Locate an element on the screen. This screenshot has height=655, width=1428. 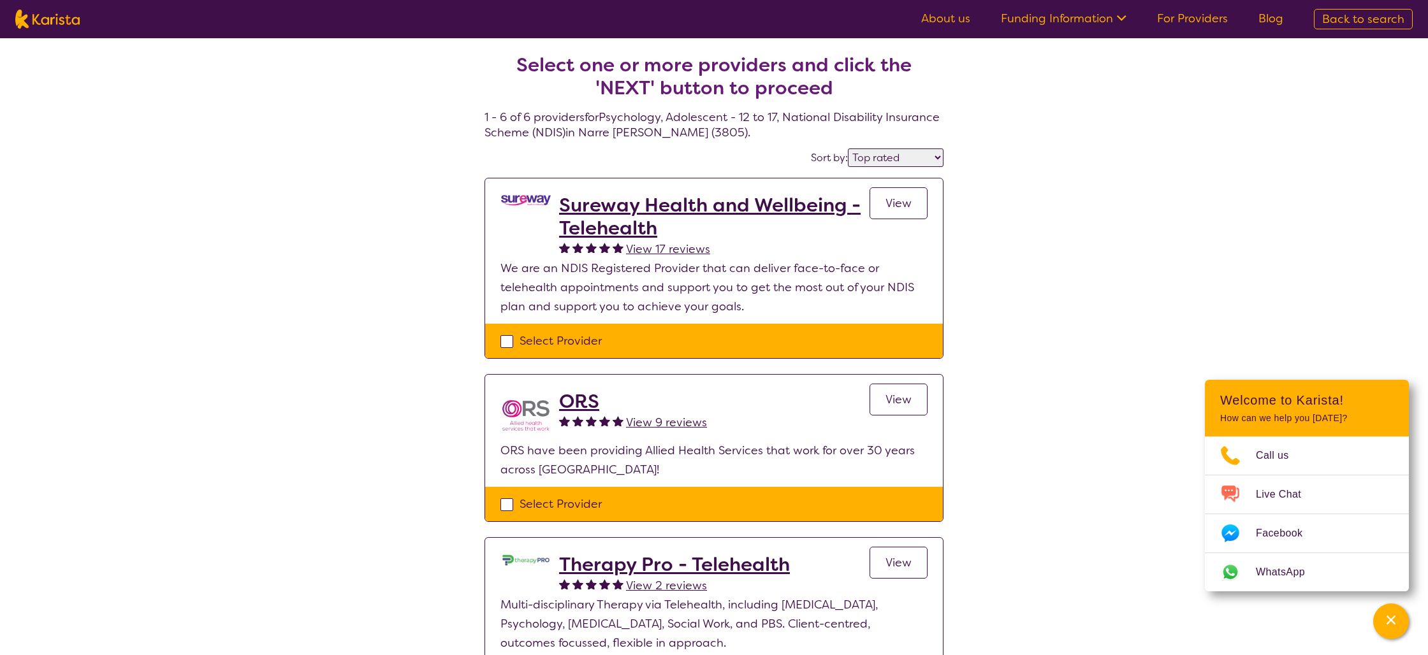
img: lehxprcbtunjcwin5sb4.jpg is located at coordinates (526, 560).